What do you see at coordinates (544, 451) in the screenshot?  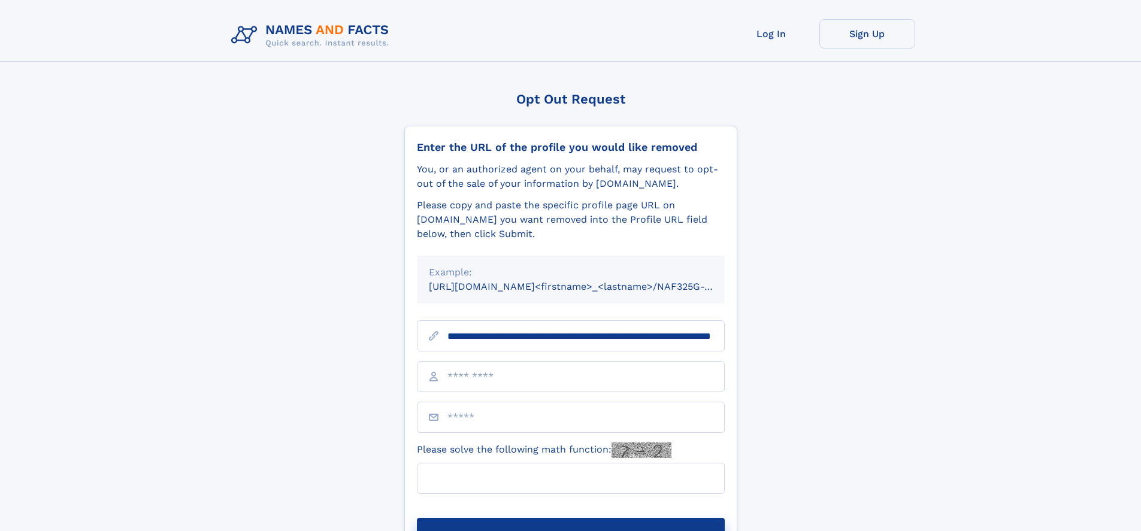 I see `label: Please solve the following math function:` at bounding box center [544, 451].